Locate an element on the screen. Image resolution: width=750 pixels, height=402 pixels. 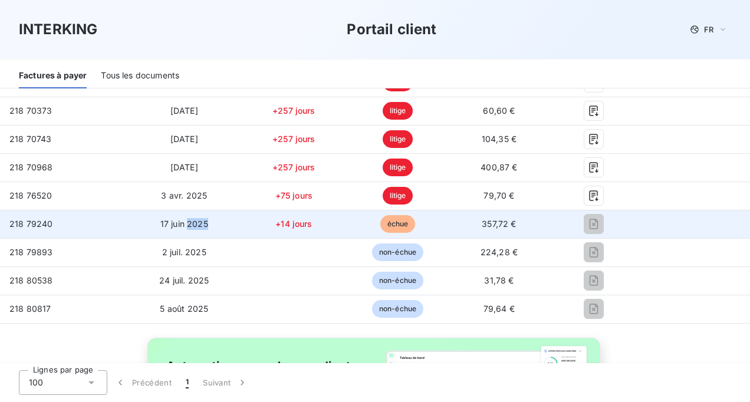
span: 218 70373 is located at coordinates (31, 110).